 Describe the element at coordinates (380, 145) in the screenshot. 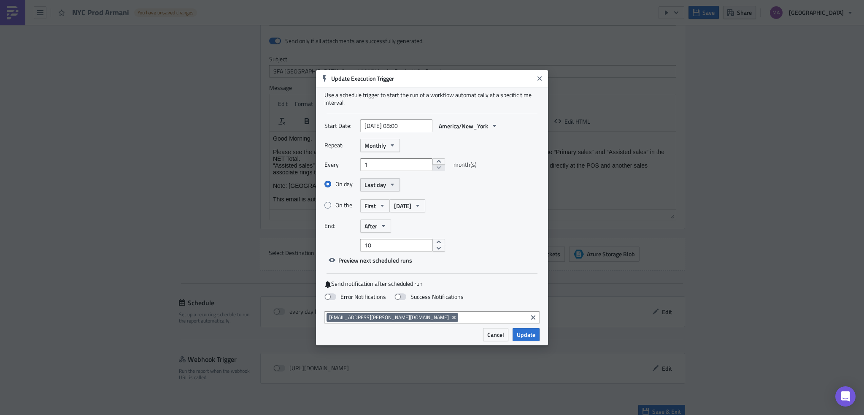

I see `button: Monthly` at that location.